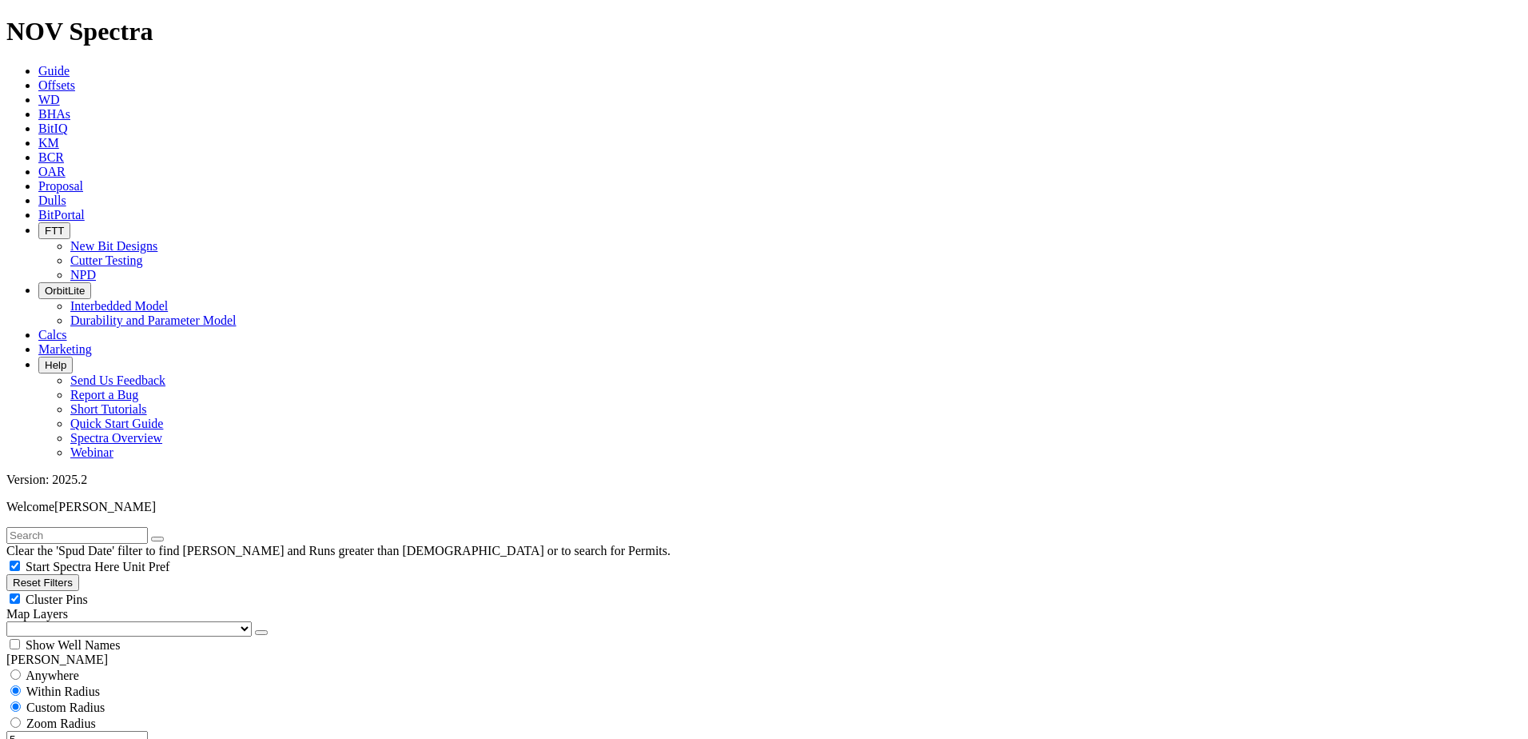  Describe the element at coordinates (49, 142) in the screenshot. I see `a: KM` at that location.